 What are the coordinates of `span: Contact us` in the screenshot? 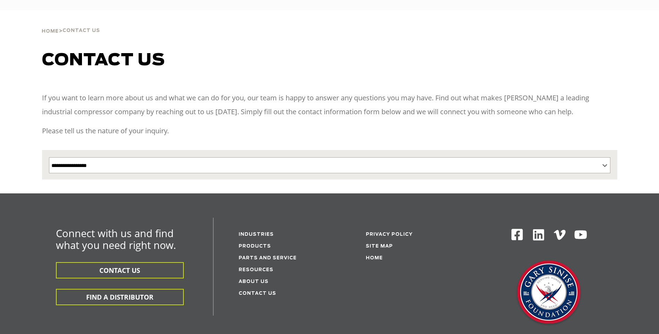 It's located at (104, 60).